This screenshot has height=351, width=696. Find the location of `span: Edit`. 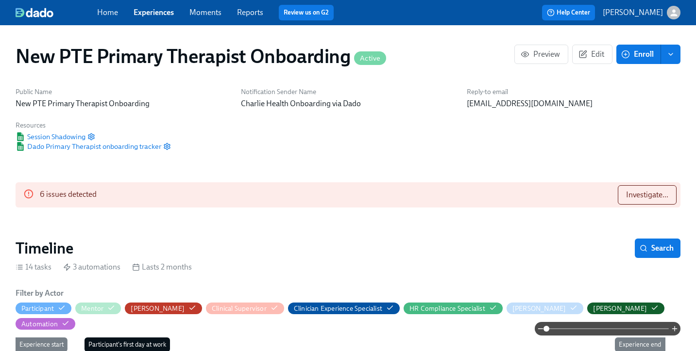

span: Edit is located at coordinates (592, 54).